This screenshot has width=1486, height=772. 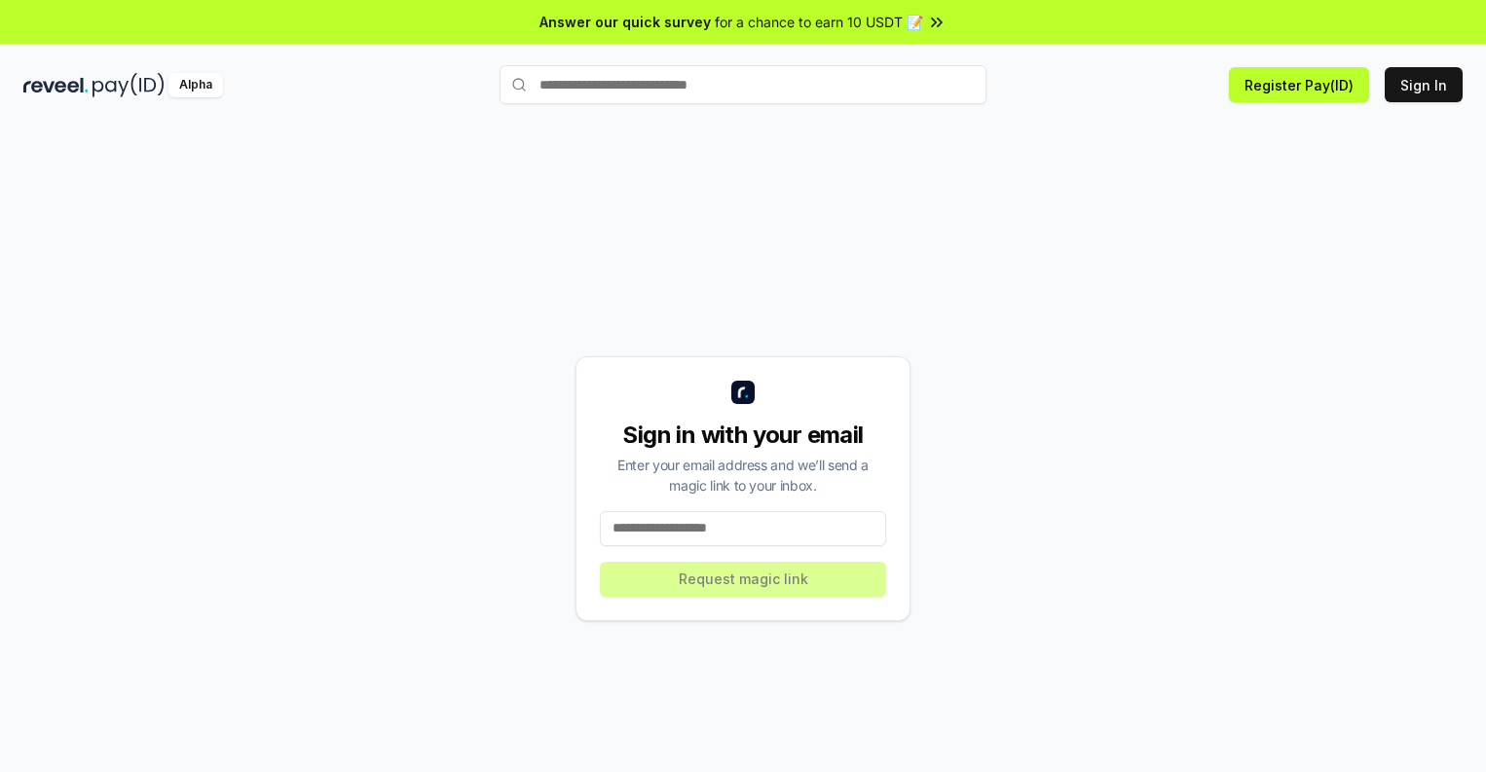 I want to click on img: logo_small, so click(x=743, y=392).